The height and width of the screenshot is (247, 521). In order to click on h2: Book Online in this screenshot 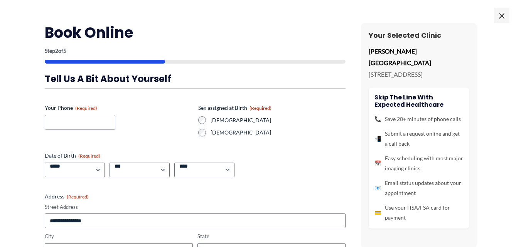, I will do `click(195, 32)`.